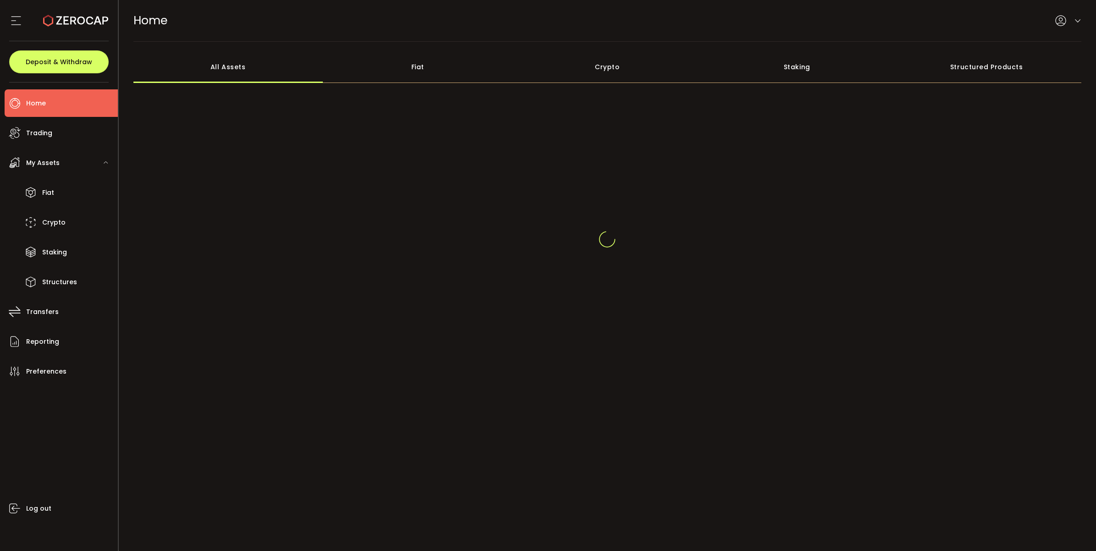 The width and height of the screenshot is (1096, 551). What do you see at coordinates (228, 67) in the screenshot?
I see `div: All Assets` at bounding box center [228, 67].